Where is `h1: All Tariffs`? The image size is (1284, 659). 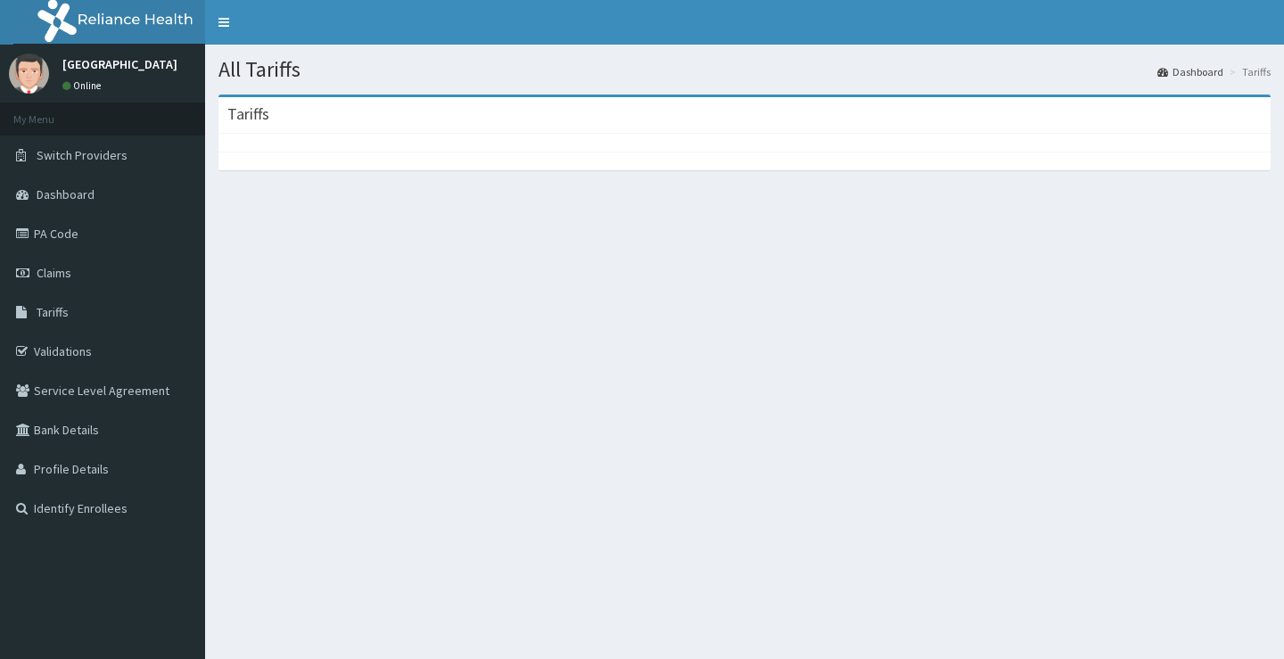
h1: All Tariffs is located at coordinates (745, 70).